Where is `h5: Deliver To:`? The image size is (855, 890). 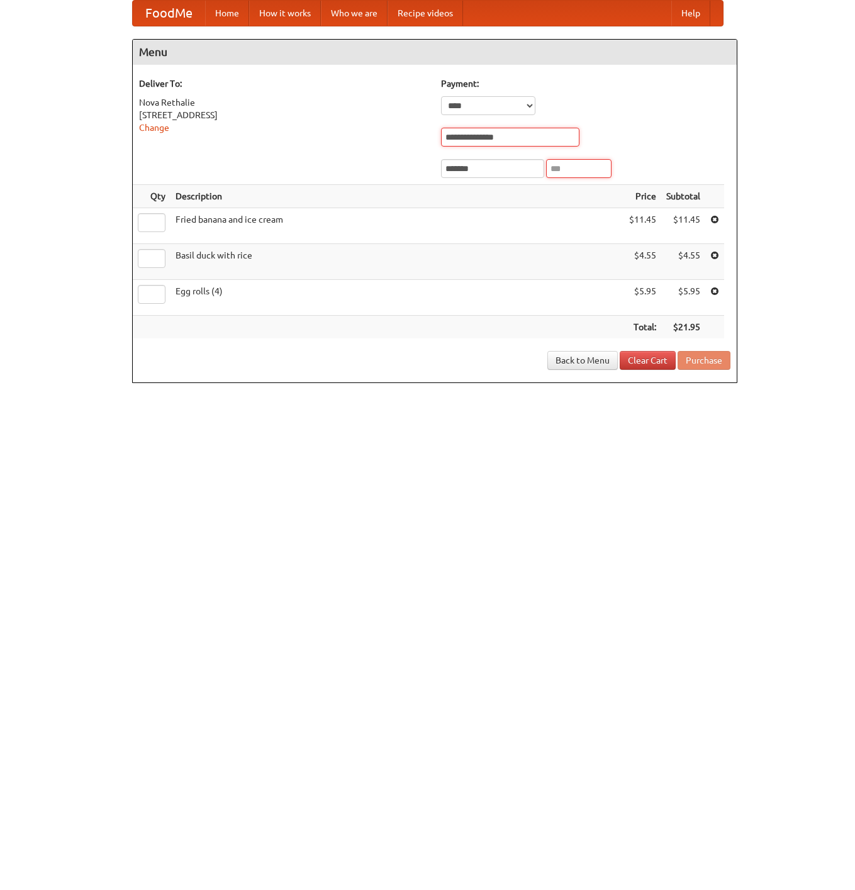
h5: Deliver To: is located at coordinates (284, 84).